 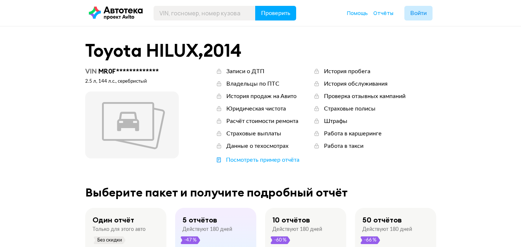 I want to click on div: История обслуживания, so click(x=356, y=84).